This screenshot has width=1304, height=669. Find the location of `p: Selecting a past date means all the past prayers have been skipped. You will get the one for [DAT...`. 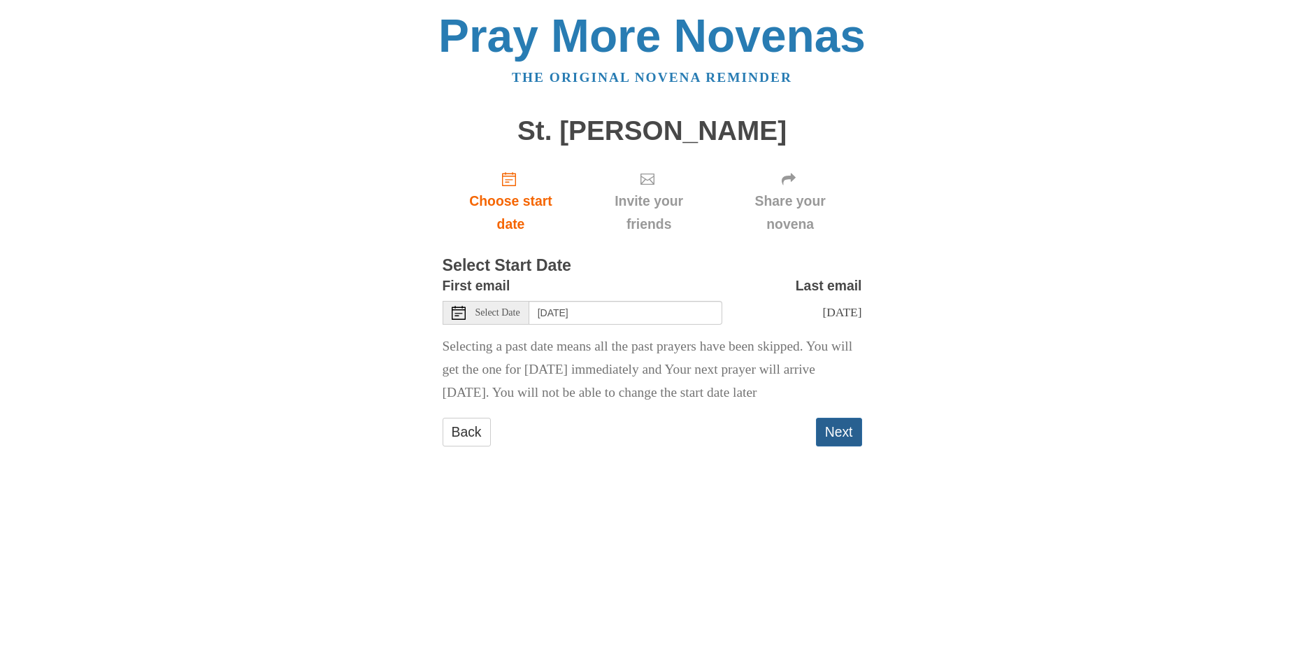

p: Selecting a past date means all the past prayers have been skipped. You will get the one for [DAT... is located at coordinates (652, 369).